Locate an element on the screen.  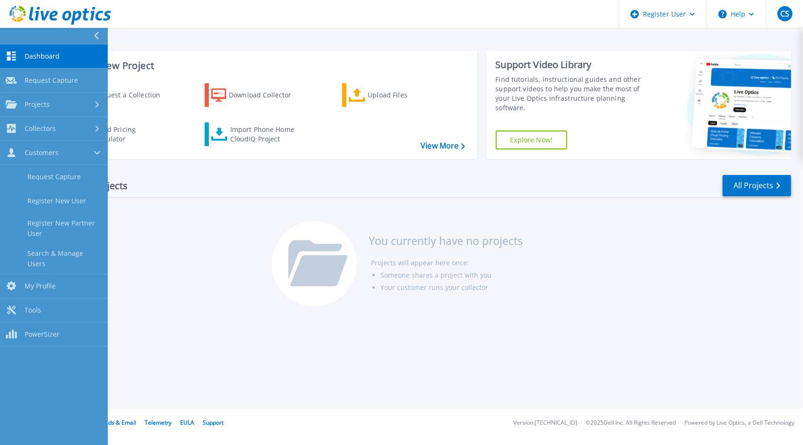
span: PowerSizer is located at coordinates (42, 334).